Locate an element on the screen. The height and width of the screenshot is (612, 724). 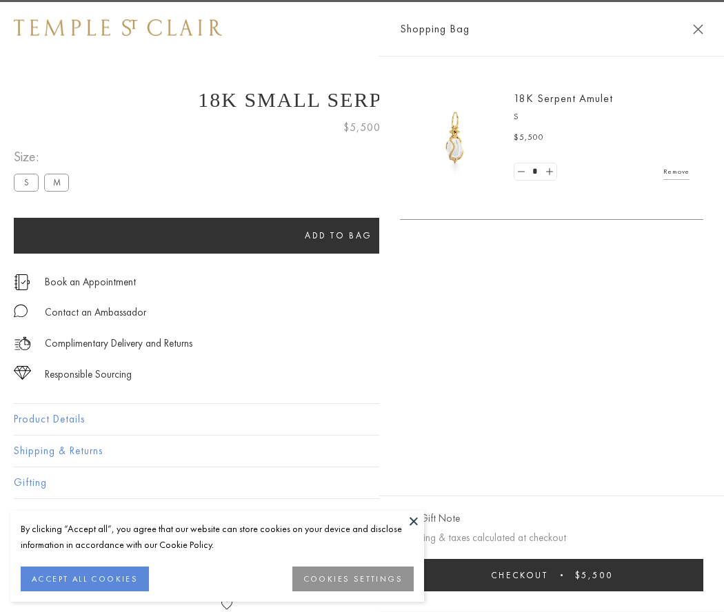
img: icon_appointment.svg is located at coordinates (22, 282).